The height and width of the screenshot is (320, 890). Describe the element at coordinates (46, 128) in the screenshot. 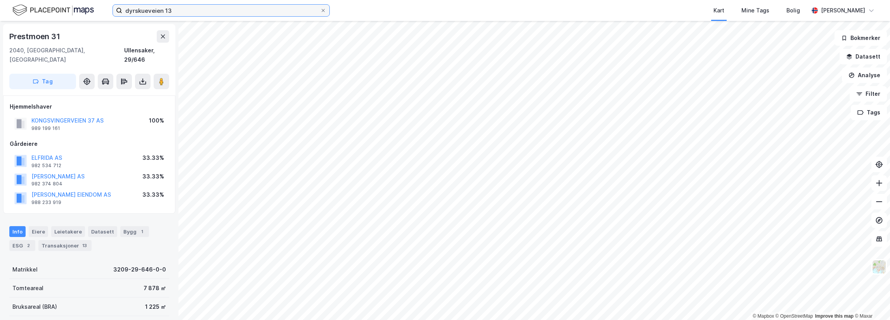

I see `div: 989 199 161` at that location.